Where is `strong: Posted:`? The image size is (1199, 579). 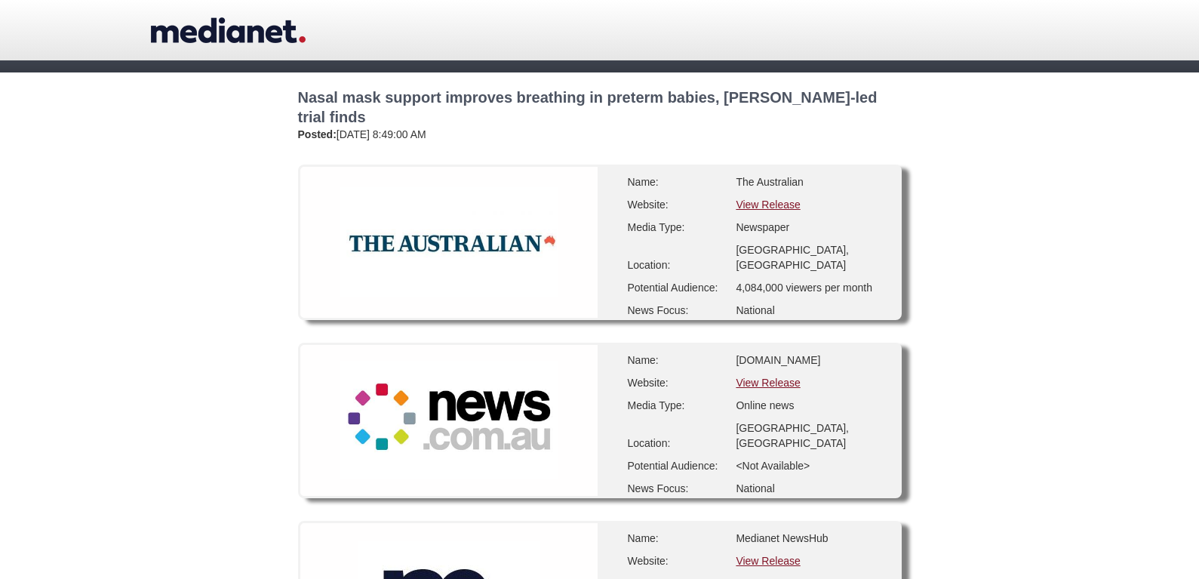 strong: Posted: is located at coordinates (317, 134).